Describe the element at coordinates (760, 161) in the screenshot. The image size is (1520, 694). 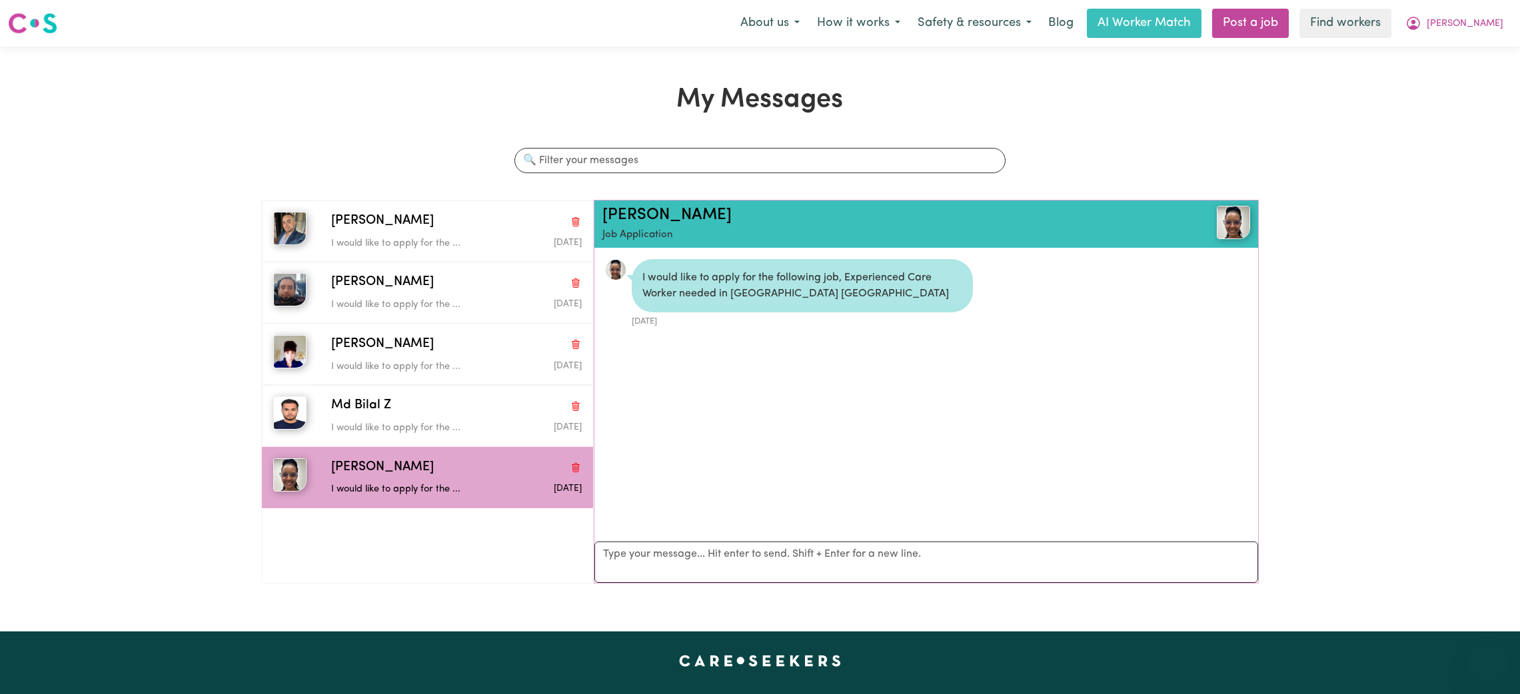
I see `input: 🔍 Filter your messages` at that location.